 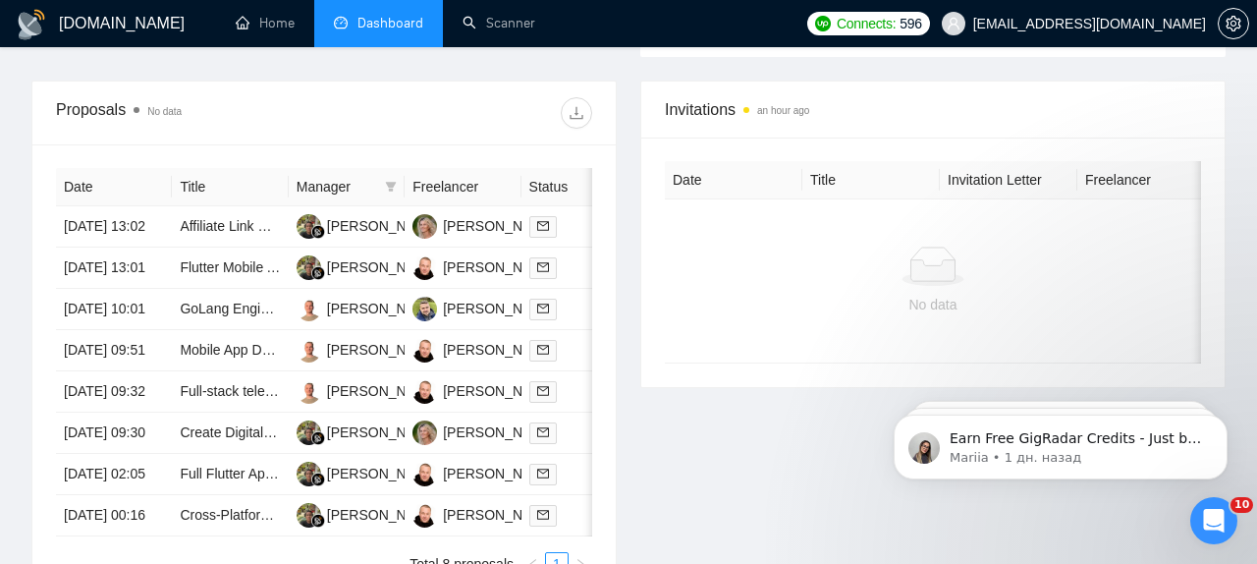 I want to click on time: an hour ago, so click(x=783, y=110).